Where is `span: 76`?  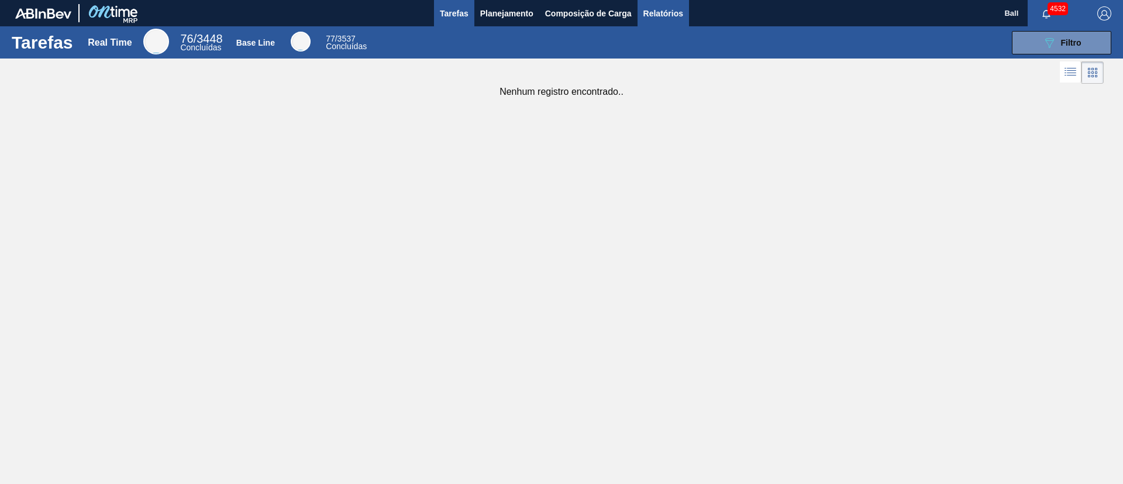
span: 76 is located at coordinates (187, 39).